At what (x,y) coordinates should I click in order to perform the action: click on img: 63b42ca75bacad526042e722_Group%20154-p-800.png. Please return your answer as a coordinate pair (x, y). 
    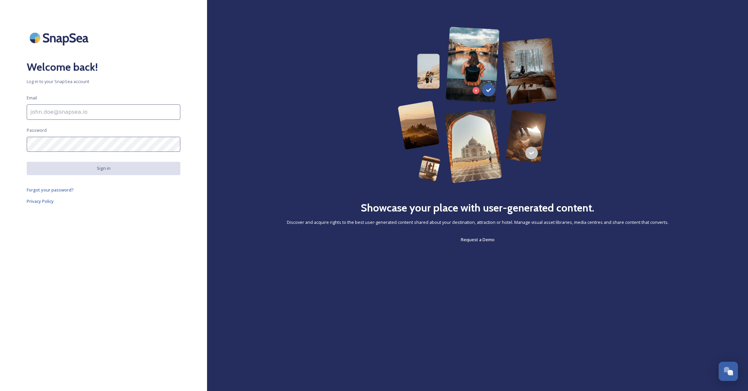
    Looking at the image, I should click on (477, 105).